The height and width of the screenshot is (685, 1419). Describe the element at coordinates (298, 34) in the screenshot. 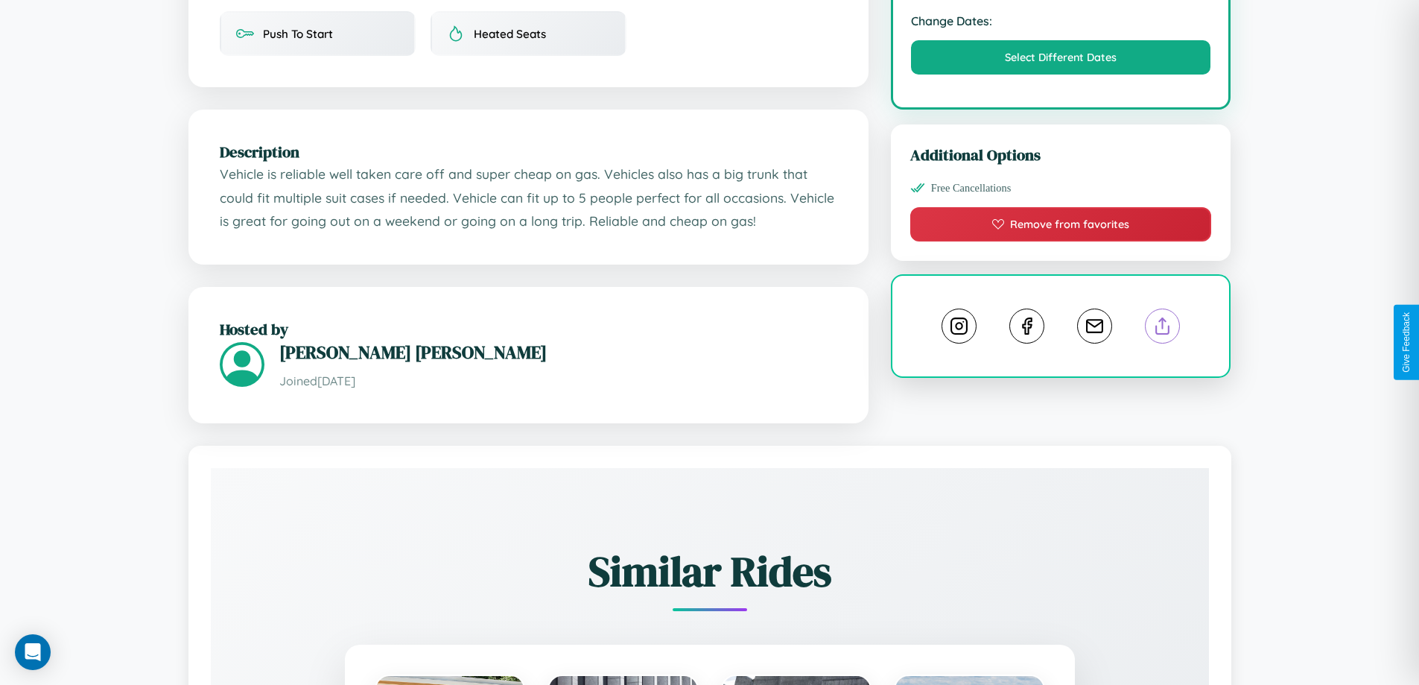

I see `span: Push To Start` at that location.